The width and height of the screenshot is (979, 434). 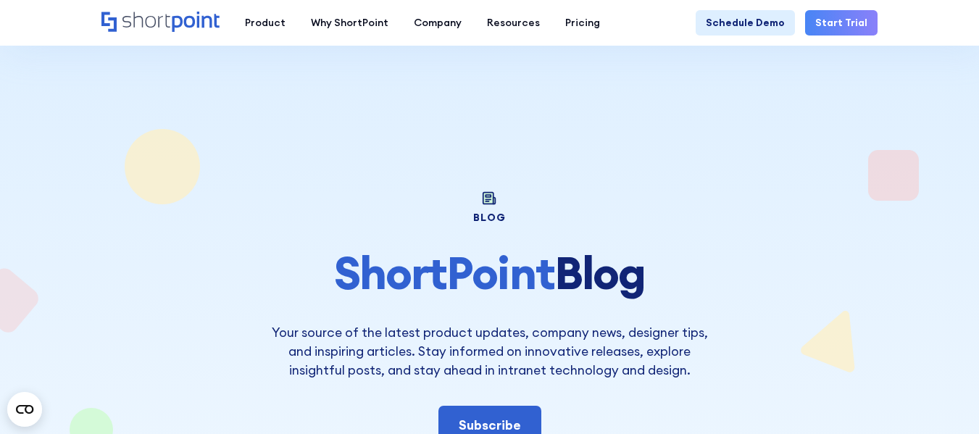 I want to click on a: Start Trial, so click(x=841, y=22).